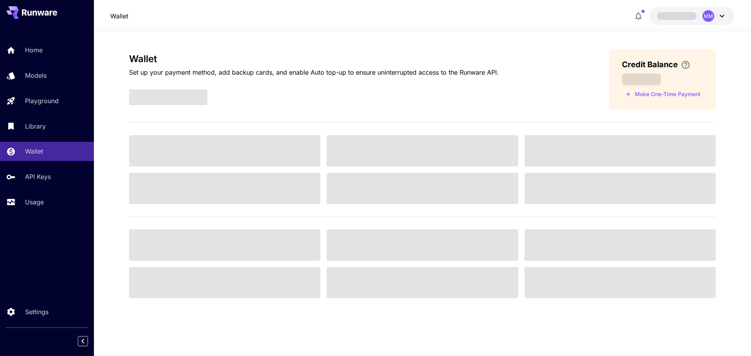  Describe the element at coordinates (37, 312) in the screenshot. I see `p: Settings` at that location.